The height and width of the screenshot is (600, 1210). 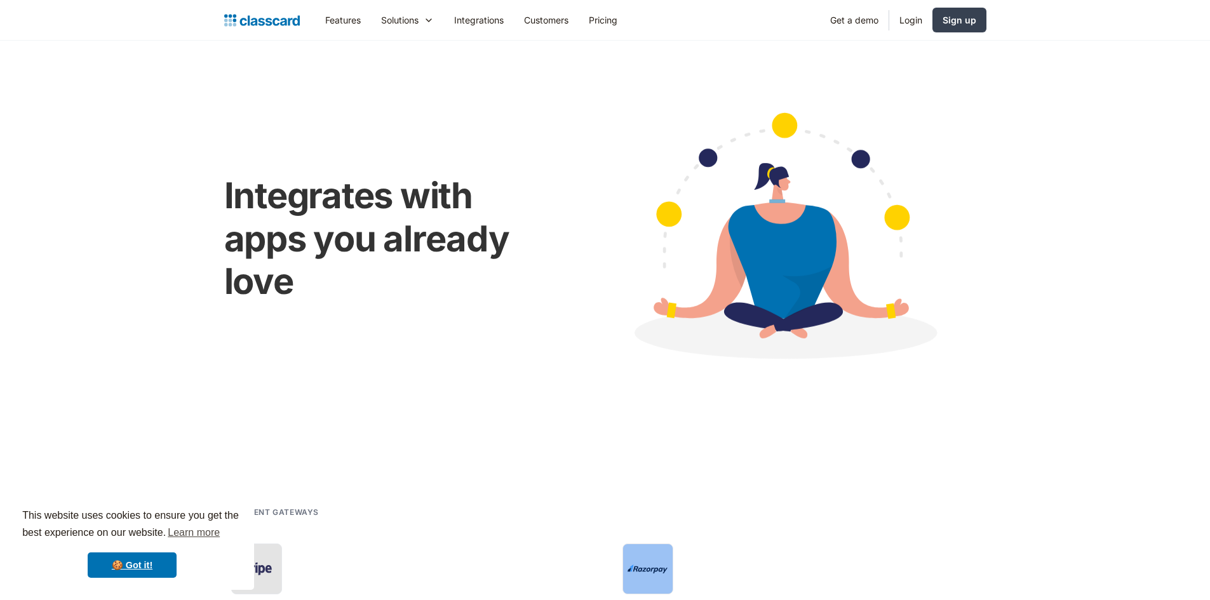 I want to click on a: Integrations, so click(x=479, y=20).